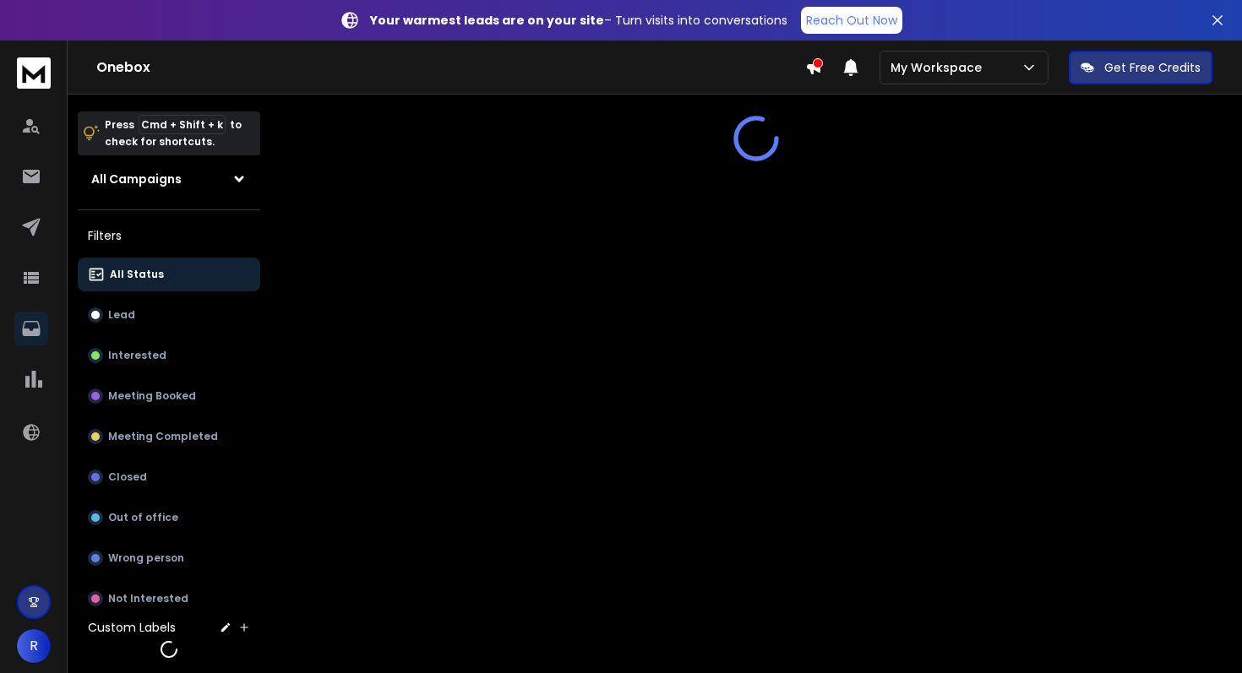 The width and height of the screenshot is (1242, 673). Describe the element at coordinates (450, 68) in the screenshot. I see `h1: Onebox` at that location.